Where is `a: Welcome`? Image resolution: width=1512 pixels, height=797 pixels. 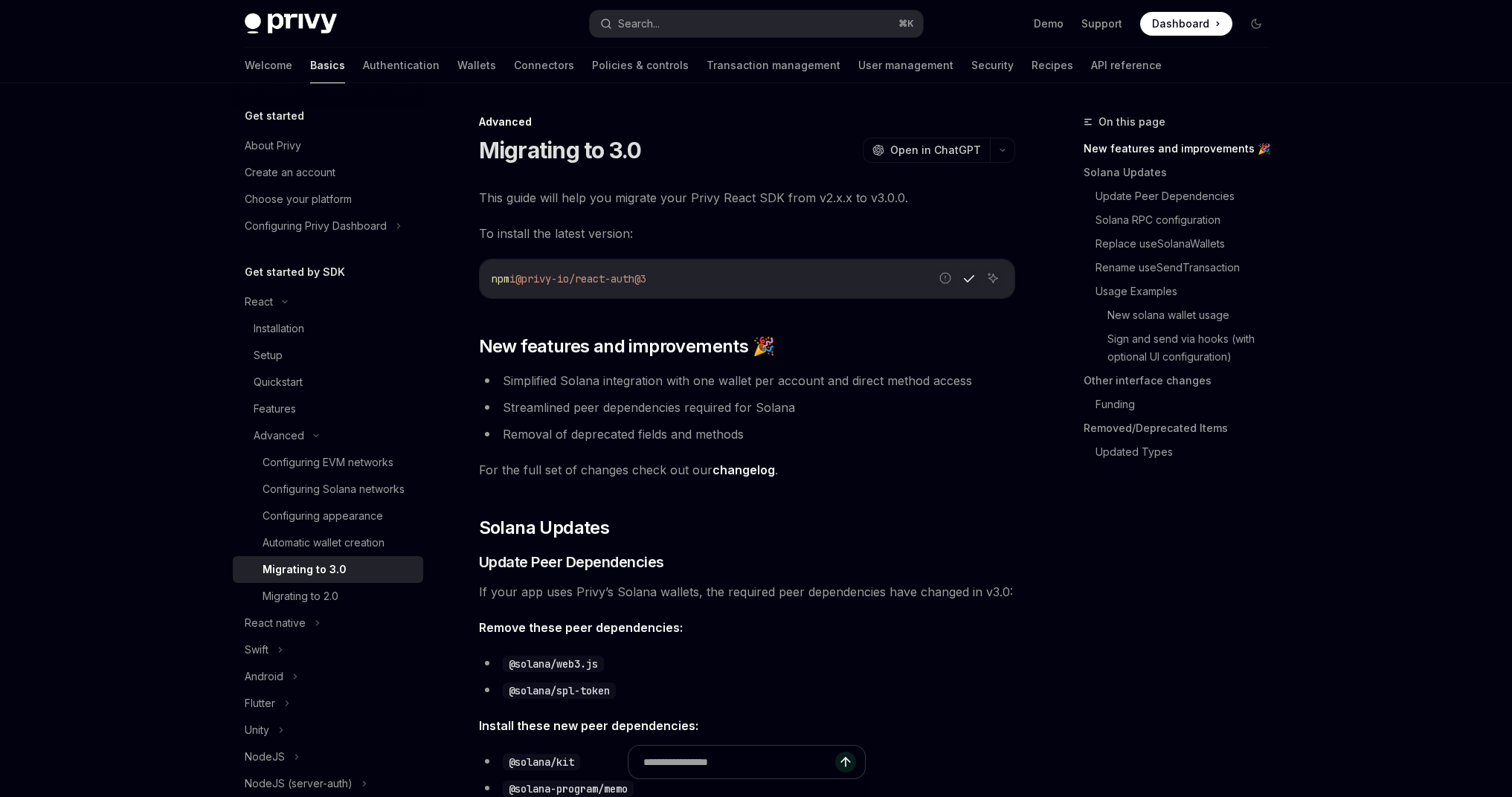 a: Welcome is located at coordinates (268, 66).